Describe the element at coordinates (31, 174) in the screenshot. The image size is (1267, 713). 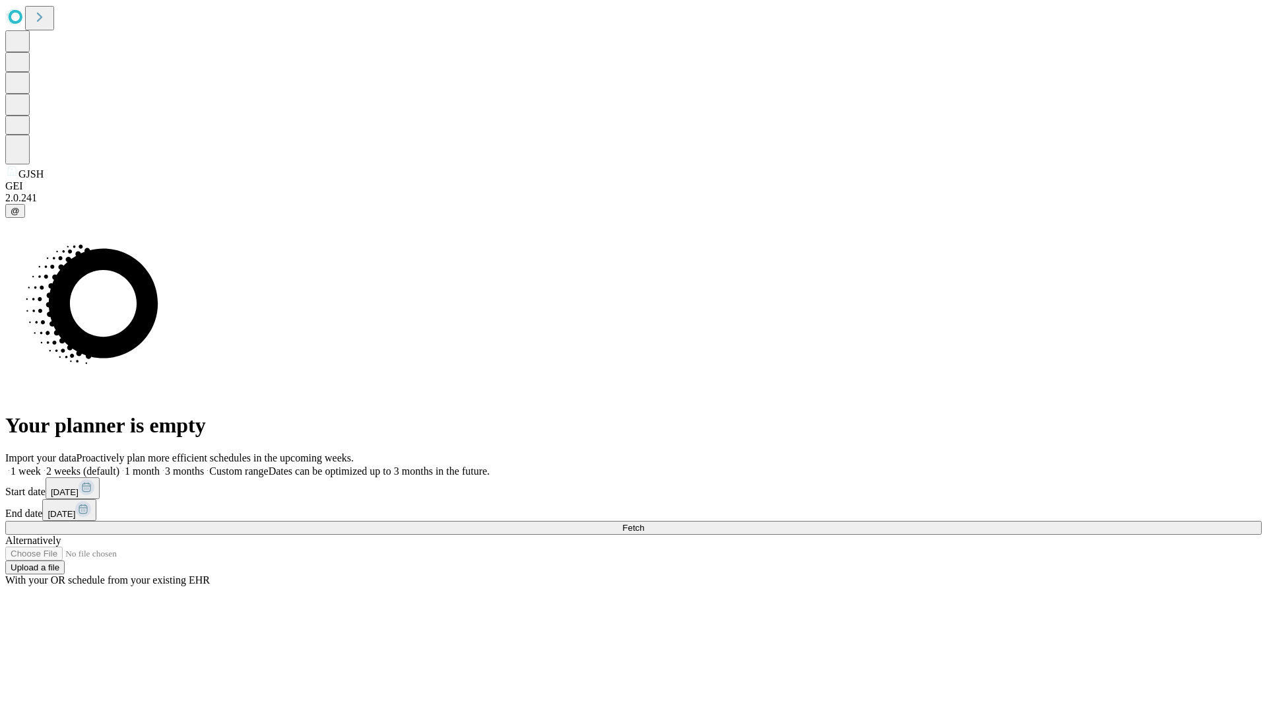
I see `span: GJSH` at that location.